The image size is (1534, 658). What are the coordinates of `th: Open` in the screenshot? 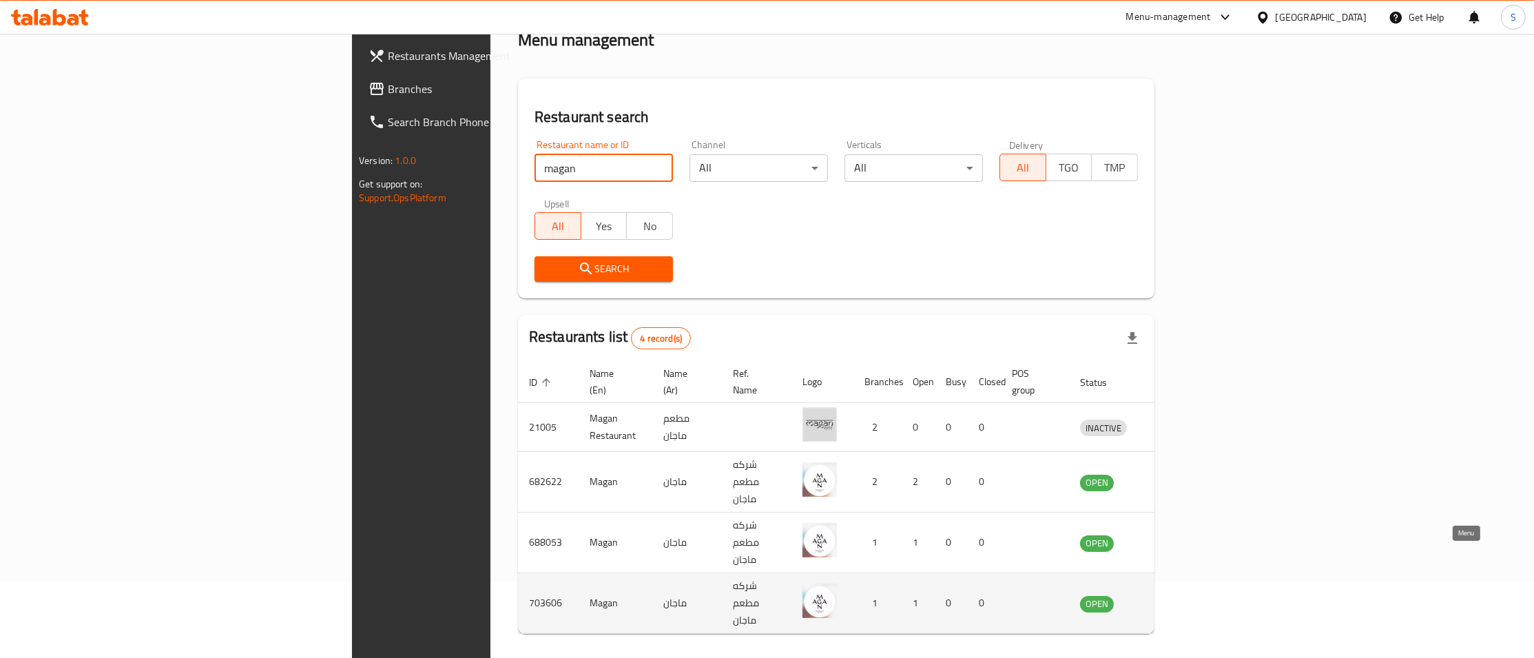 It's located at (918, 382).